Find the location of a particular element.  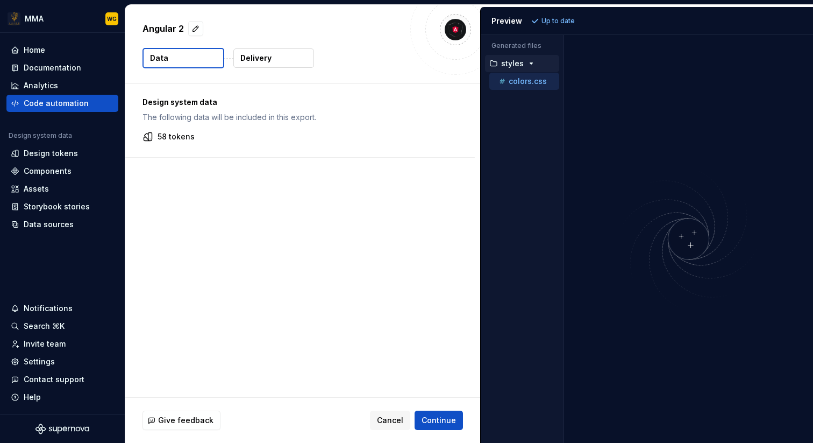

div: Preview is located at coordinates (507, 21).